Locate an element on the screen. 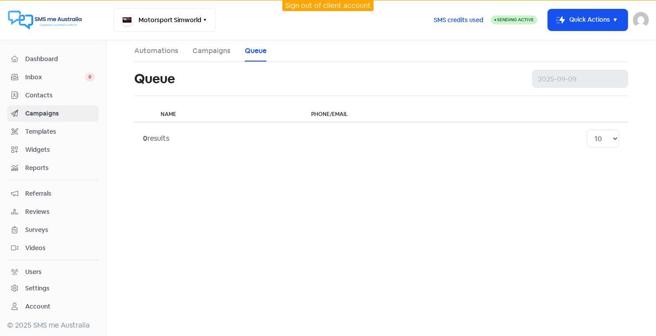 This screenshot has height=336, width=656. img: User is located at coordinates (641, 20).